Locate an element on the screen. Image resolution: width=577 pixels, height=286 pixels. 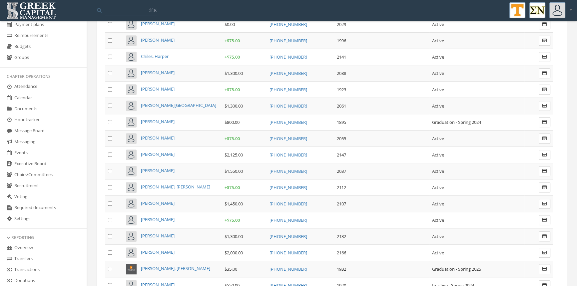
span: $1,450.00 is located at coordinates (234, 204).